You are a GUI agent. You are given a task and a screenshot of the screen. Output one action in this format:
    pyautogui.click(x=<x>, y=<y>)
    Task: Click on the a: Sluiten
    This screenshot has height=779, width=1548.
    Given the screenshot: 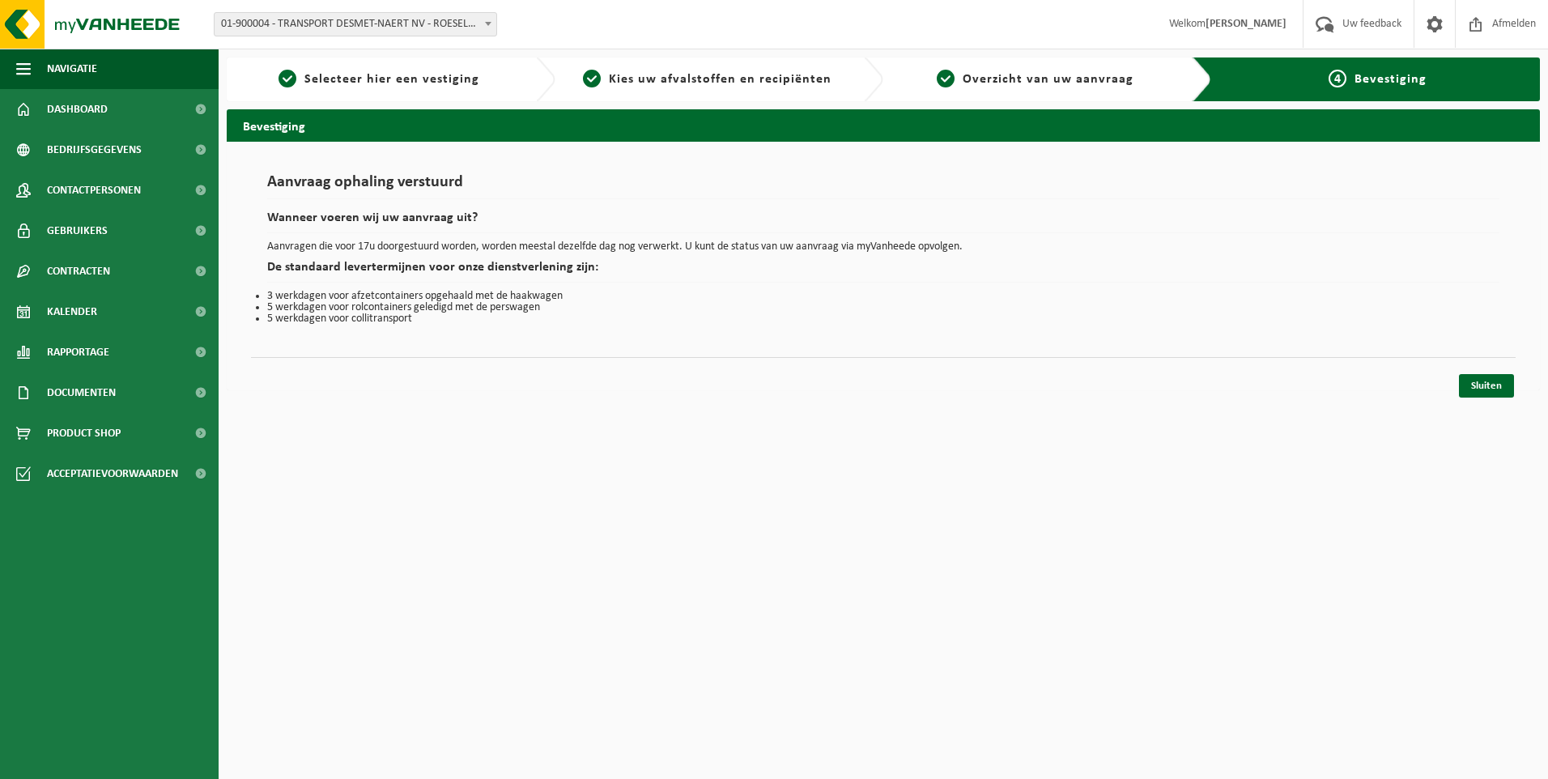 What is the action you would take?
    pyautogui.click(x=1487, y=385)
    